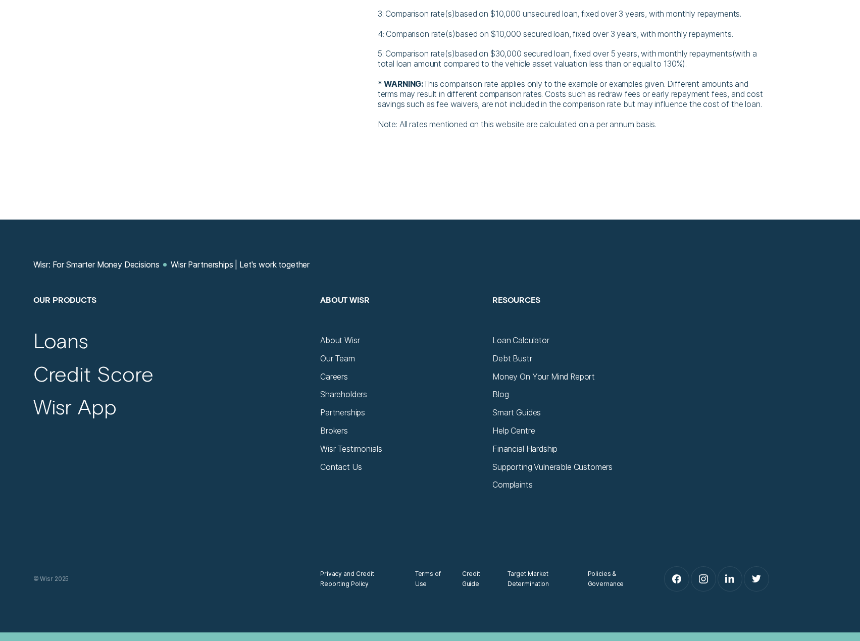 This screenshot has height=641, width=860. What do you see at coordinates (343, 395) in the screenshot?
I see `div: Shareholders` at bounding box center [343, 395].